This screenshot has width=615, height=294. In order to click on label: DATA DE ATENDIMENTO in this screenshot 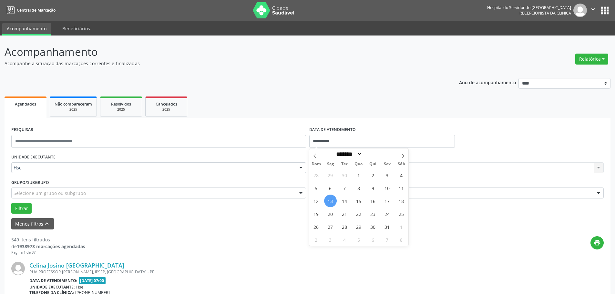, I will do `click(333, 130)`.